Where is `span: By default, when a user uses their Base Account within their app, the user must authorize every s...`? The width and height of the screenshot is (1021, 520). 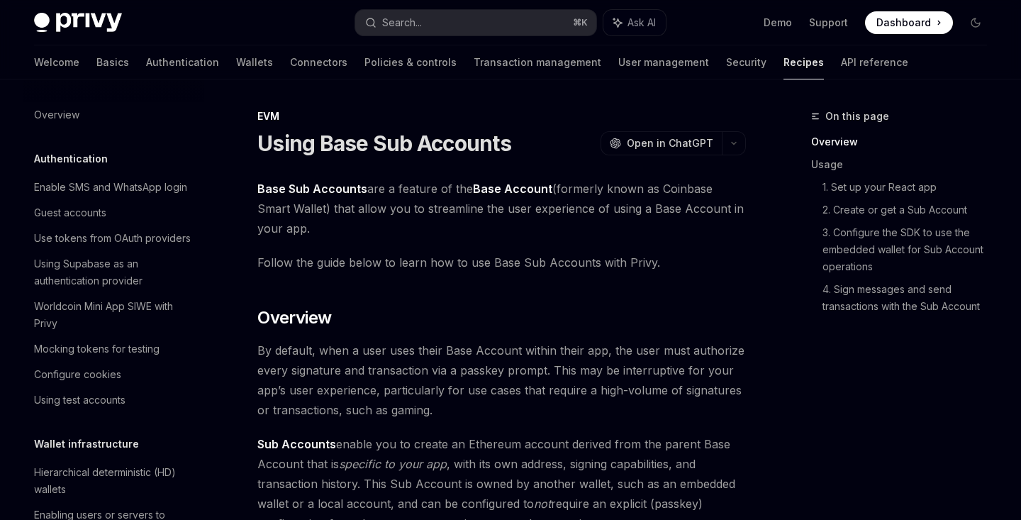 span: By default, when a user uses their Base Account within their app, the user must authorize every s... is located at coordinates (501, 380).